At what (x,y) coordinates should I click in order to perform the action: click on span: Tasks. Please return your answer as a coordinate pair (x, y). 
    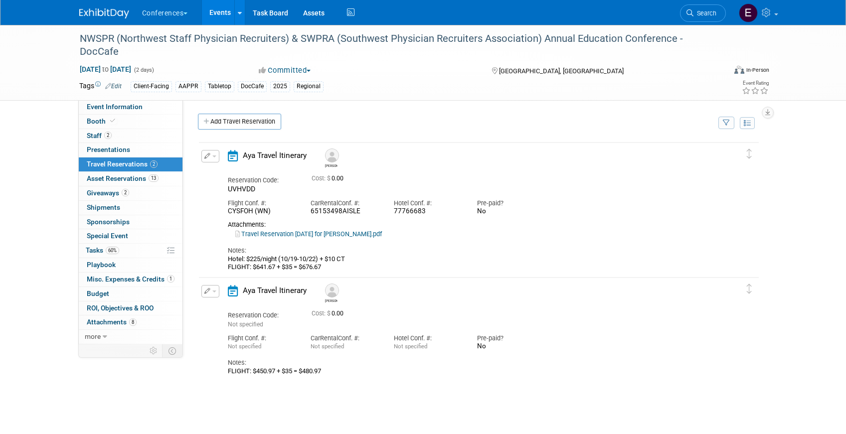
    Looking at the image, I should click on (102, 250).